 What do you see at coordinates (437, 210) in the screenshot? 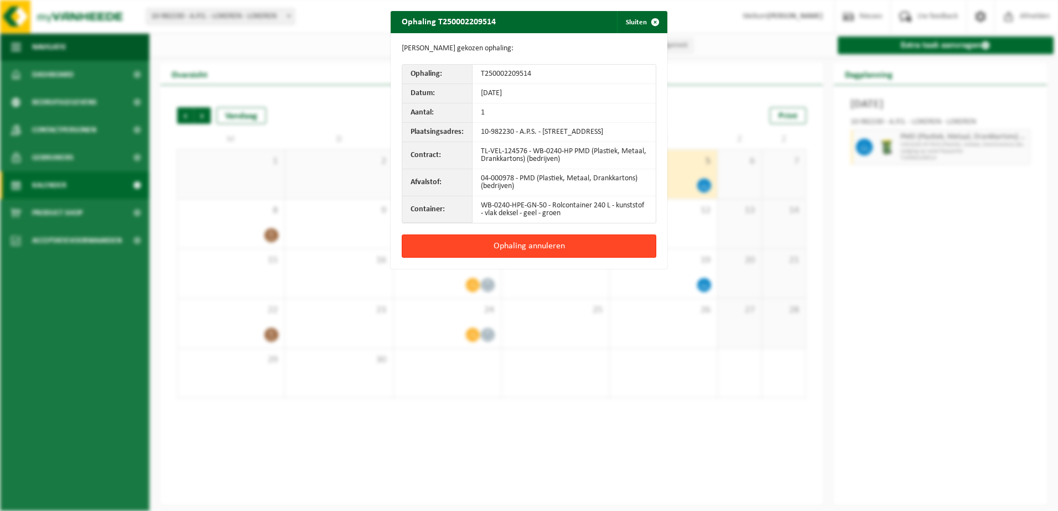
I see `th: Container:` at bounding box center [437, 210].